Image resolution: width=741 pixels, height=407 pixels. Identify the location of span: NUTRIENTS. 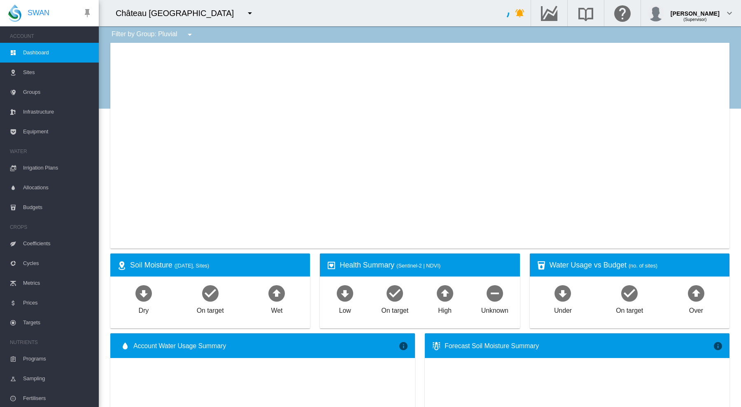
(51, 342).